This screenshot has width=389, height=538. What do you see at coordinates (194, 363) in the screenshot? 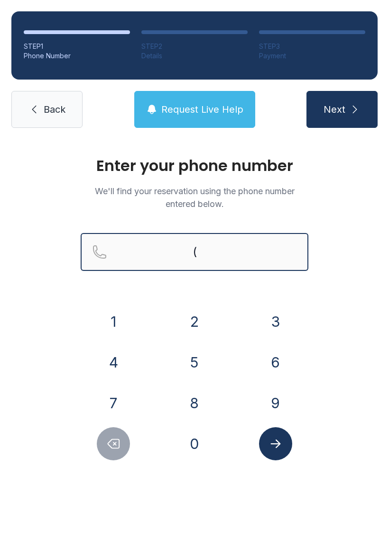
I see `button: 5` at bounding box center [194, 363].